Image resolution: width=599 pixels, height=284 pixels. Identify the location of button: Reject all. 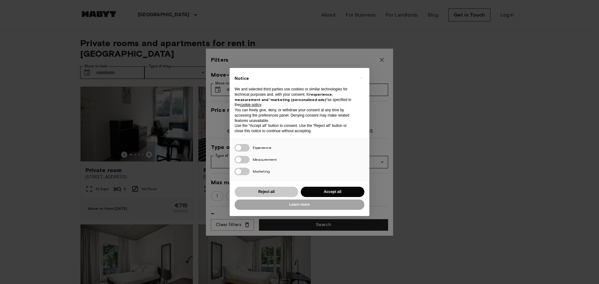
(266, 192).